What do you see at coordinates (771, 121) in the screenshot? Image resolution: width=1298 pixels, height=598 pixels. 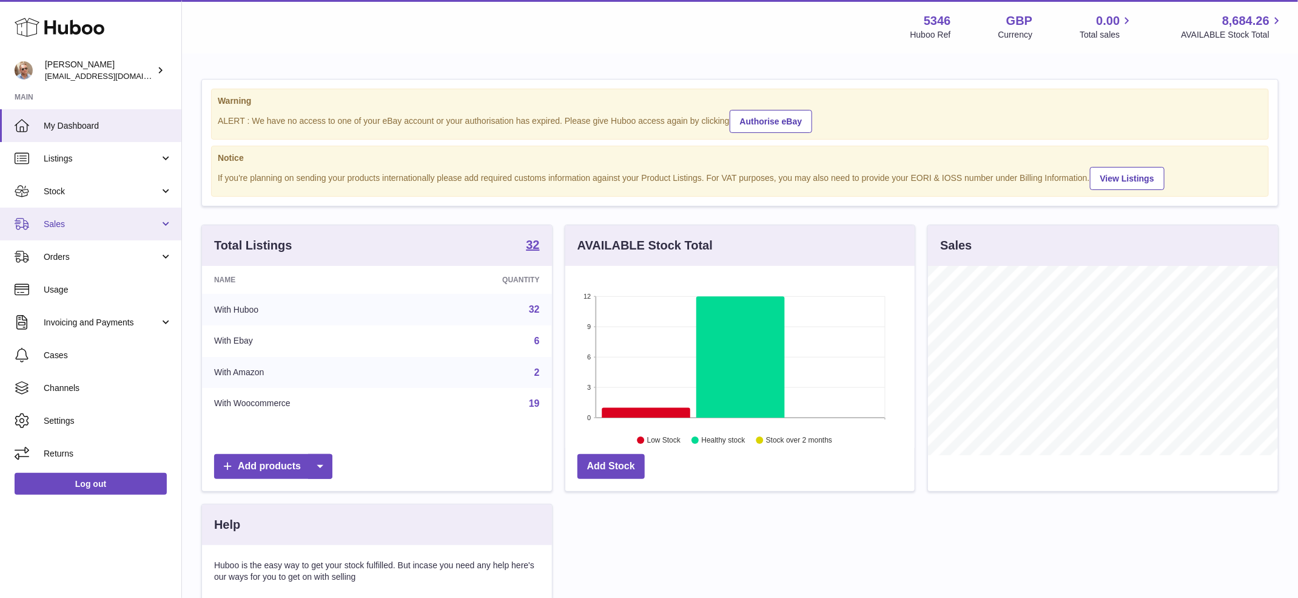 I see `a: Authorise eBay` at bounding box center [771, 121].